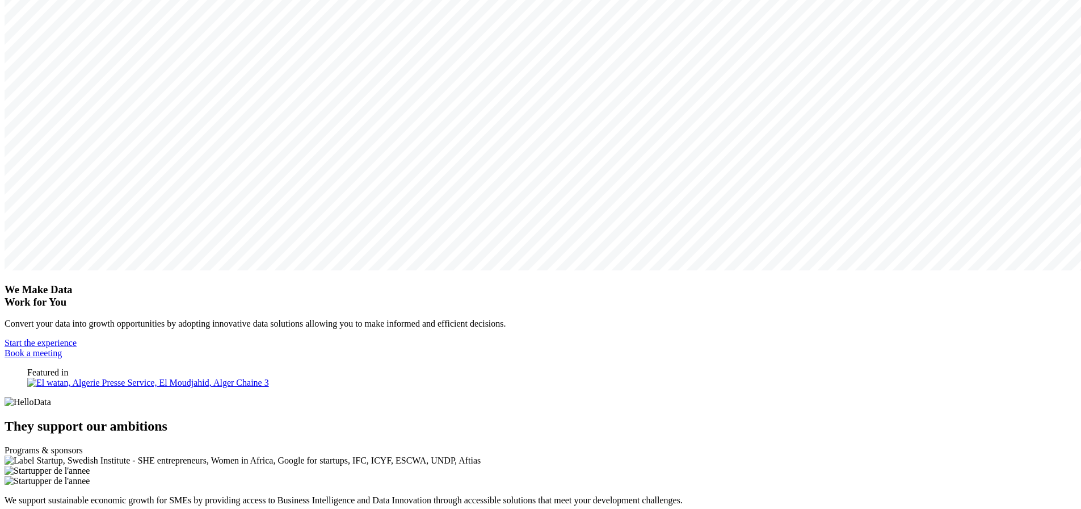 This screenshot has height=509, width=1081. Describe the element at coordinates (33, 352) in the screenshot. I see `a: Book a meeting` at that location.